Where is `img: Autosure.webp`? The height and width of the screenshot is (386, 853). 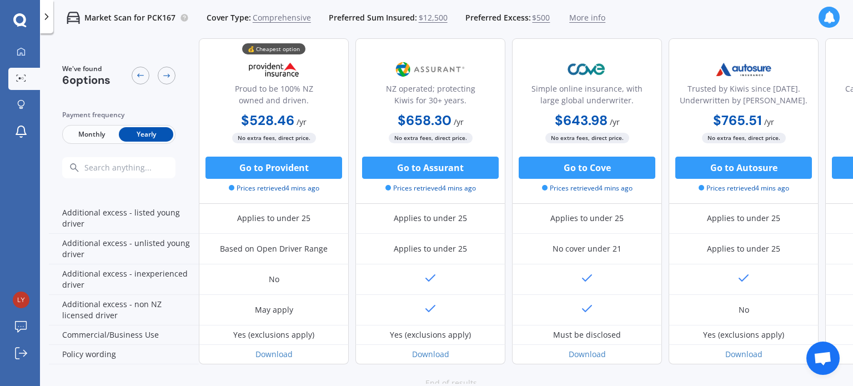 img: Autosure.webp is located at coordinates (743, 69).